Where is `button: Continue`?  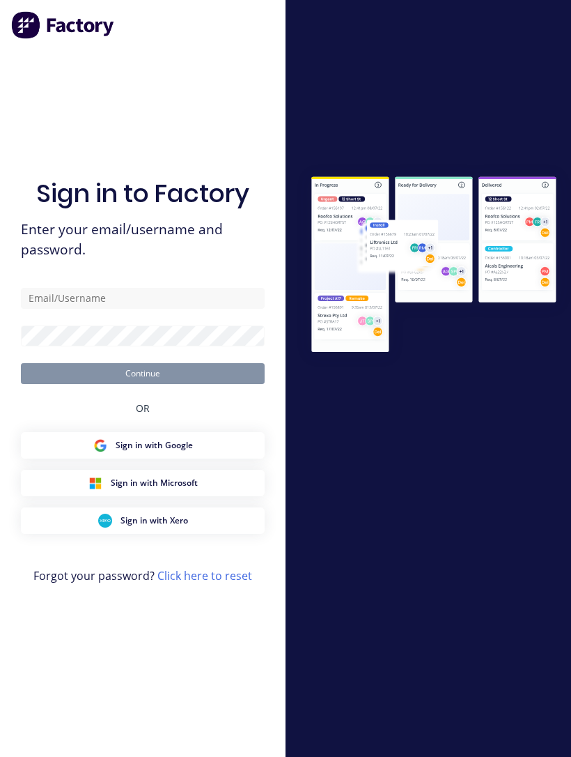 button: Continue is located at coordinates (143, 373).